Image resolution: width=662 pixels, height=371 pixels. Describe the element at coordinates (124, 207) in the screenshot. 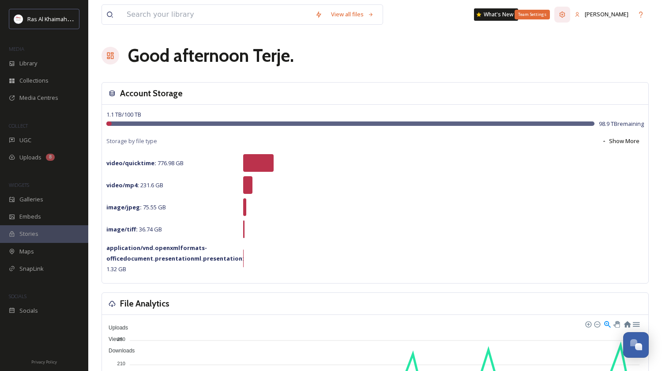

I see `strong: image/jpeg :` at that location.